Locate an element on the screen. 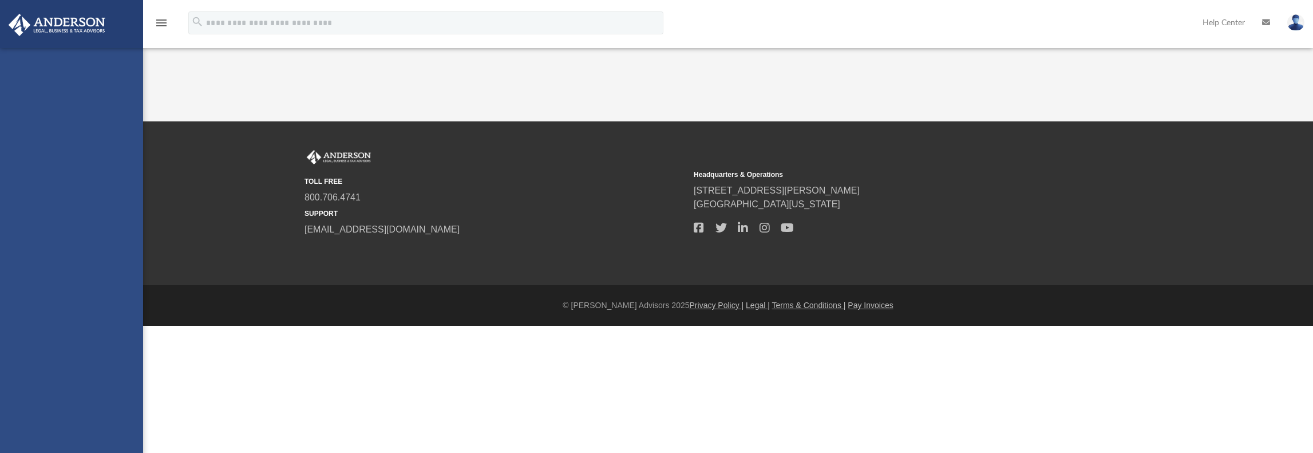  img: User Pic is located at coordinates (1295, 22).